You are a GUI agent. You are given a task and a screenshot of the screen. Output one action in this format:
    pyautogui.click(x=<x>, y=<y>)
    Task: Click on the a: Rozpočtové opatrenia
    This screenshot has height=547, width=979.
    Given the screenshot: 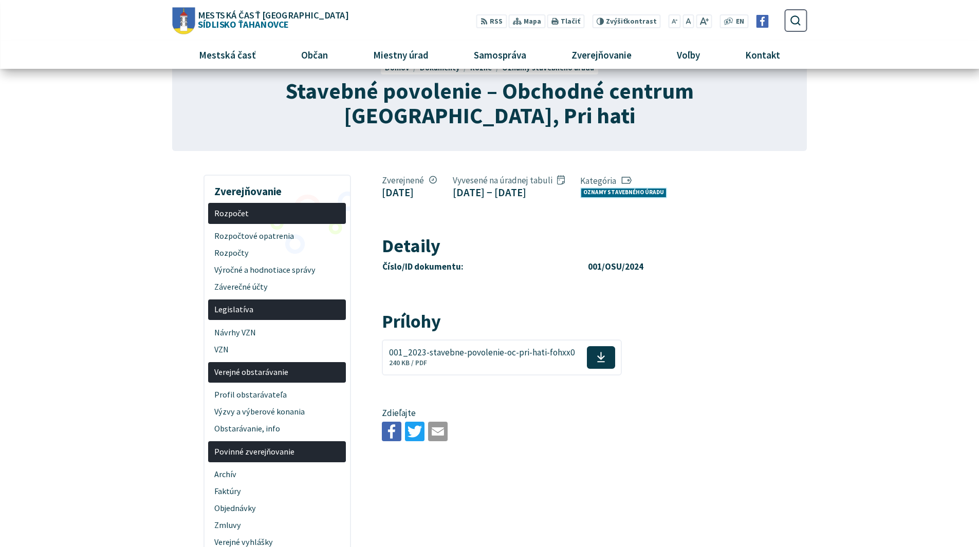 What is the action you would take?
    pyautogui.click(x=277, y=236)
    